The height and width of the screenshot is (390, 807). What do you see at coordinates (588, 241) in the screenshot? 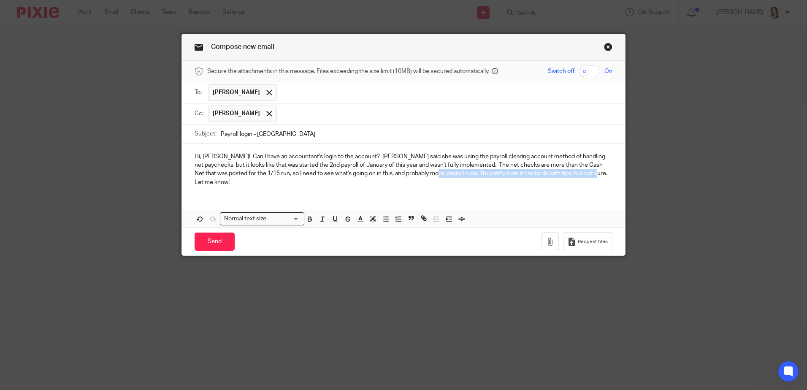
I see `button: Request files` at bounding box center [588, 241].